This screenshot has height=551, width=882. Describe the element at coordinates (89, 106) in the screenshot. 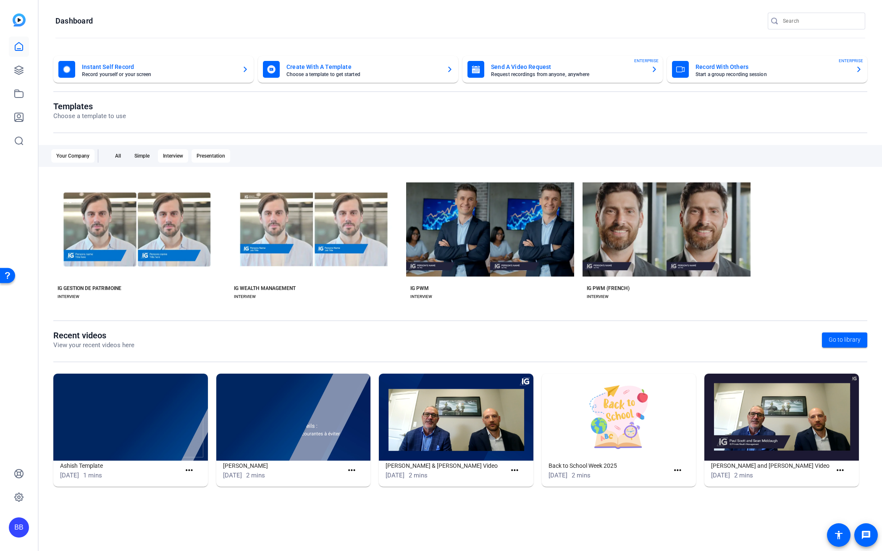

I see `h1: Templates` at that location.